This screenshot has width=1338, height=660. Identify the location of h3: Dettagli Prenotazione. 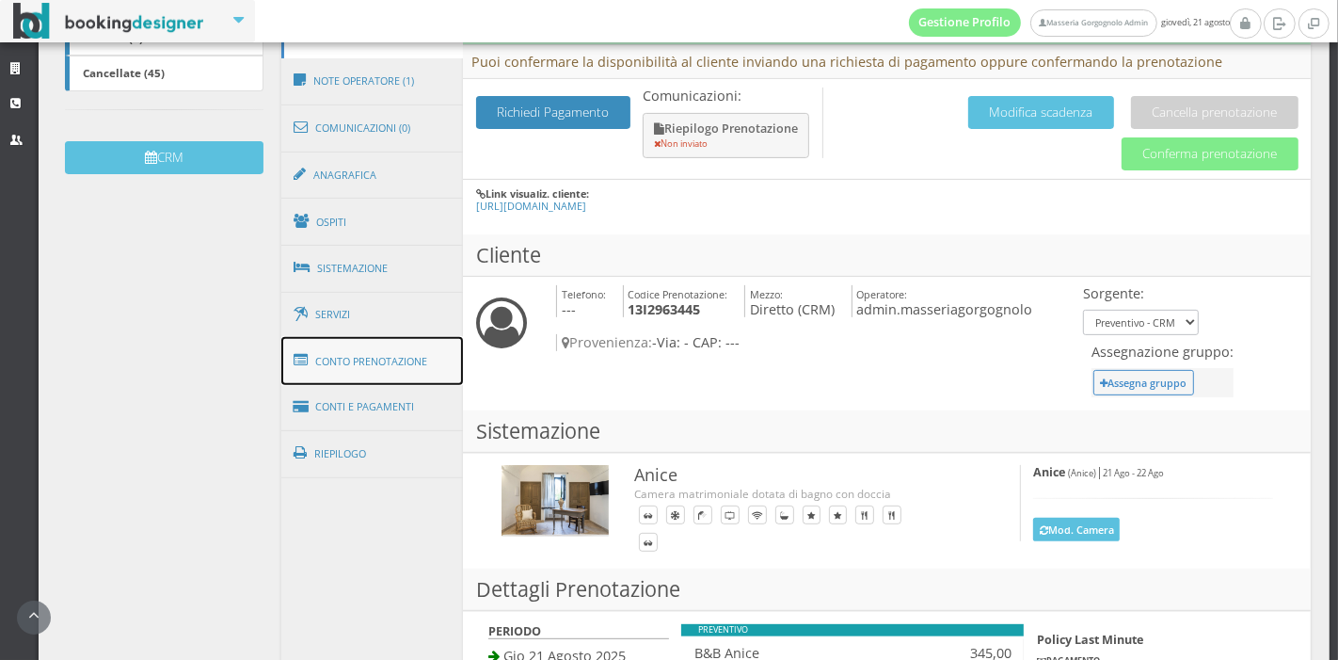
(887, 589).